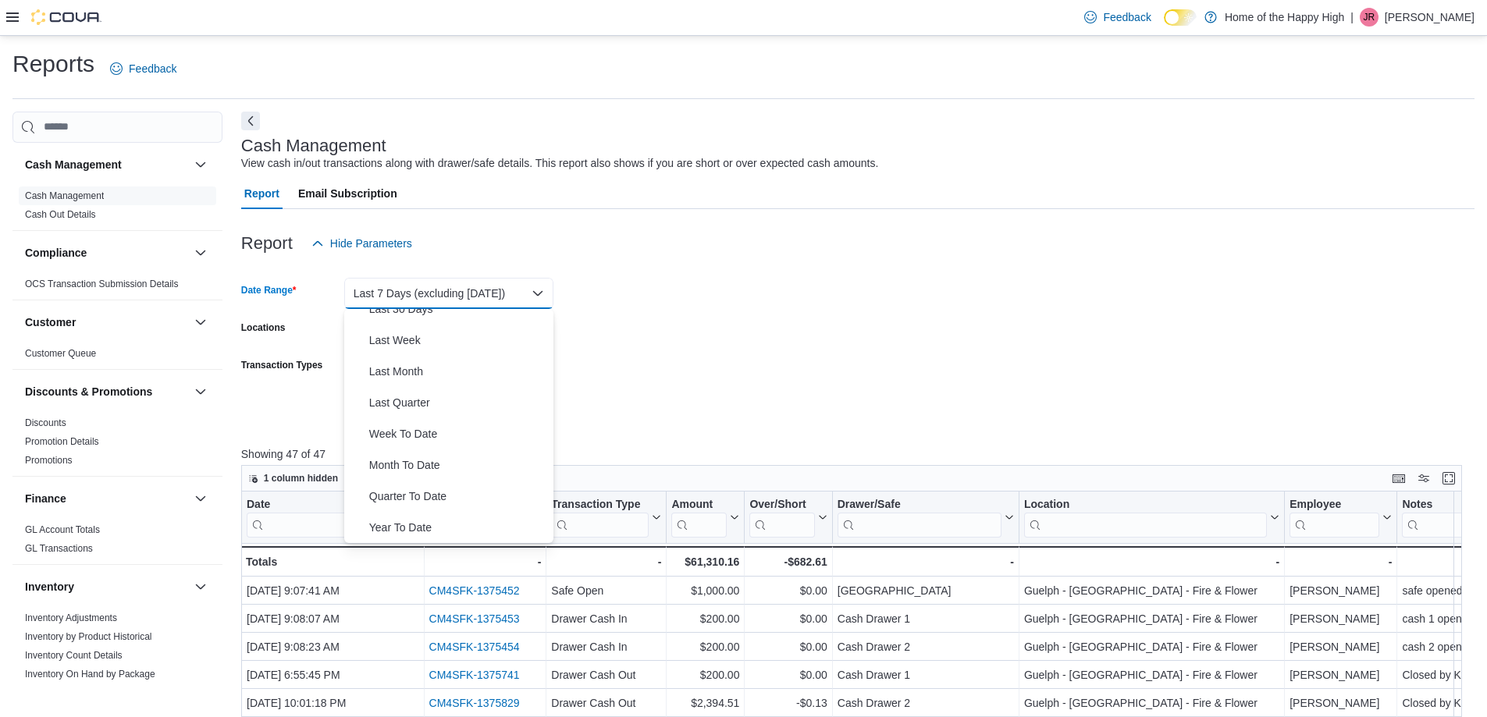  What do you see at coordinates (269, 290) in the screenshot?
I see `label: Date Range` at bounding box center [269, 290].